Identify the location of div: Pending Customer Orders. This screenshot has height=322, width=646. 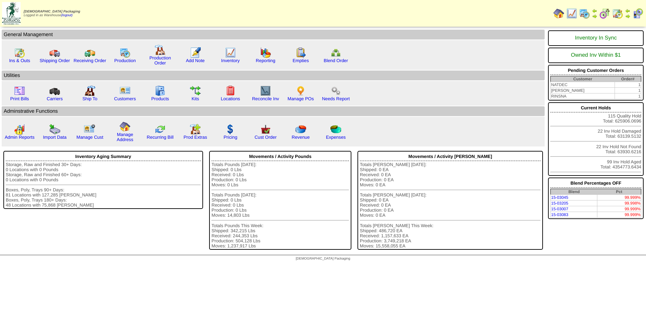
(596, 71).